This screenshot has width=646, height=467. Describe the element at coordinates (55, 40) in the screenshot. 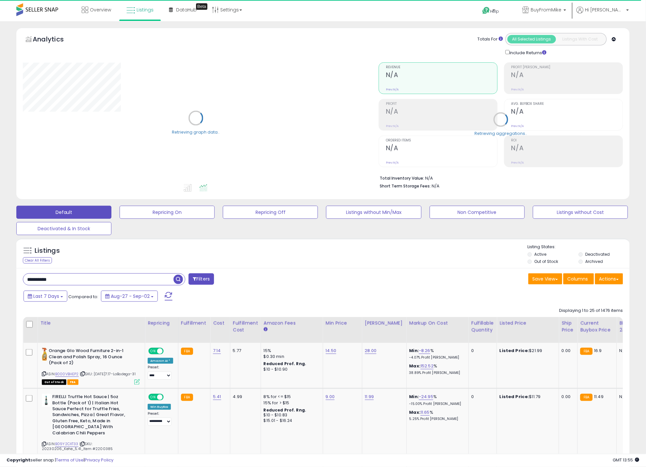

I see `h5: Analytics` at that location.